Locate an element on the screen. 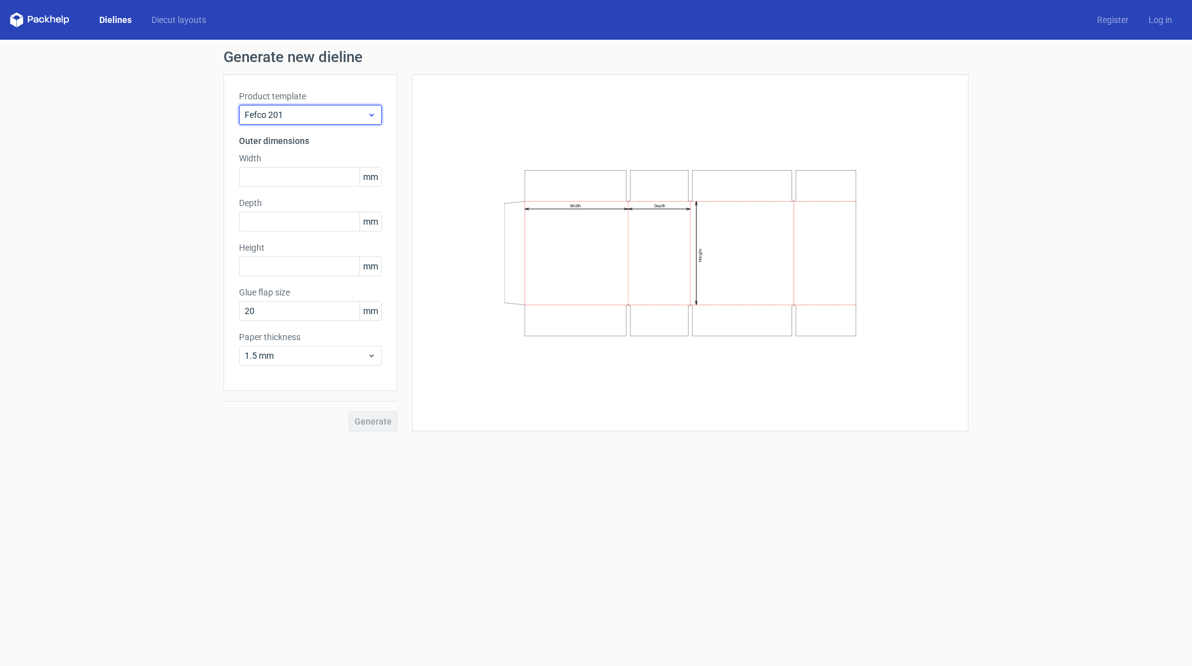 The image size is (1192, 666). label: Width is located at coordinates (310, 158).